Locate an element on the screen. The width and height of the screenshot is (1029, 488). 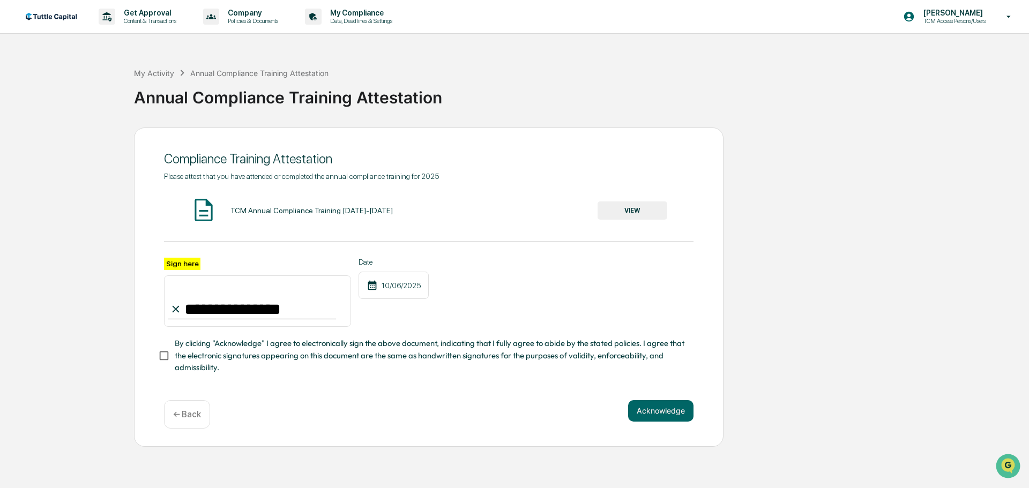
div: My Activity is located at coordinates (154, 73).